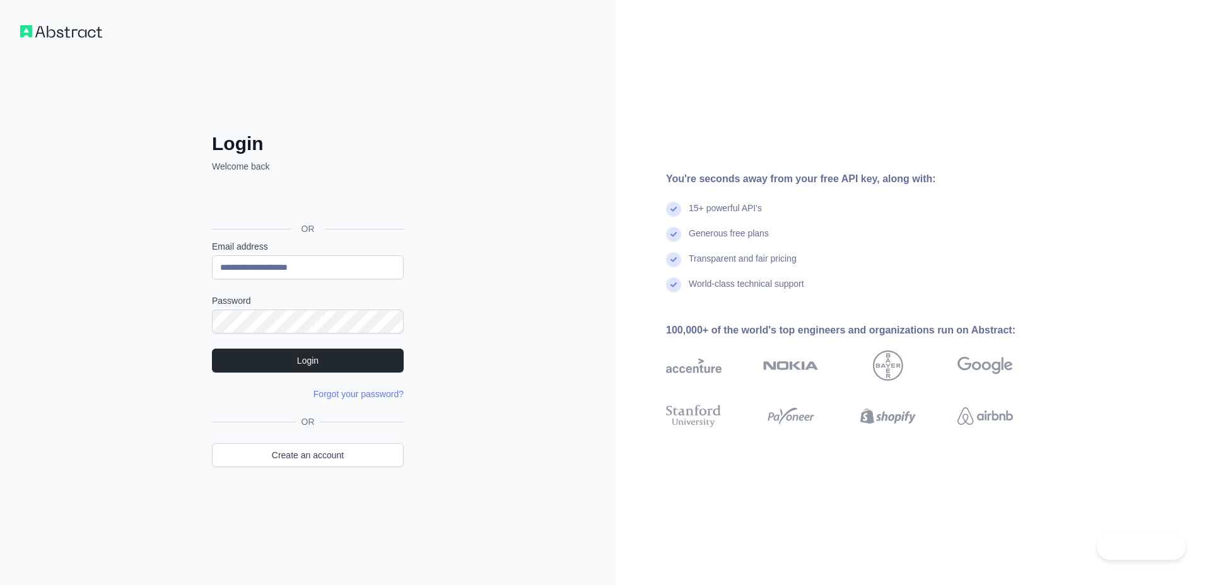 This screenshot has width=1211, height=585. What do you see at coordinates (729, 240) in the screenshot?
I see `div: Generous free plans` at bounding box center [729, 240].